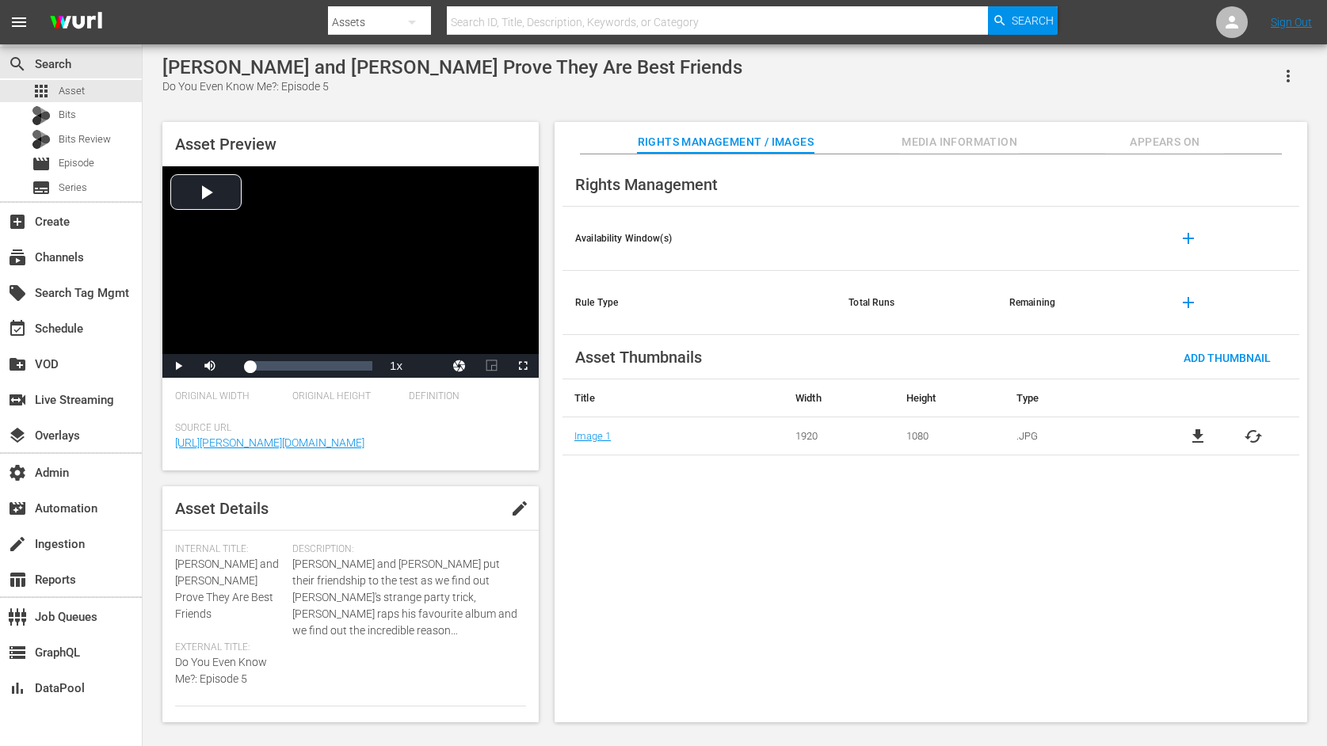 This screenshot has width=1327, height=746. What do you see at coordinates (1078, 437) in the screenshot?
I see `td: .JPG` at bounding box center [1078, 437].